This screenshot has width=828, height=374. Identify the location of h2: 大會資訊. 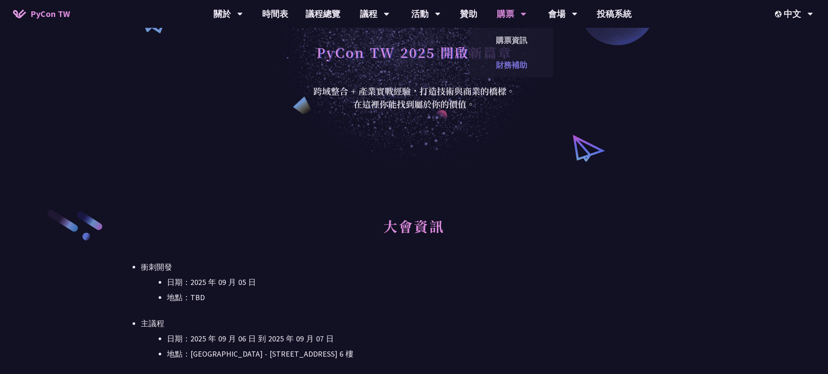
(414, 232).